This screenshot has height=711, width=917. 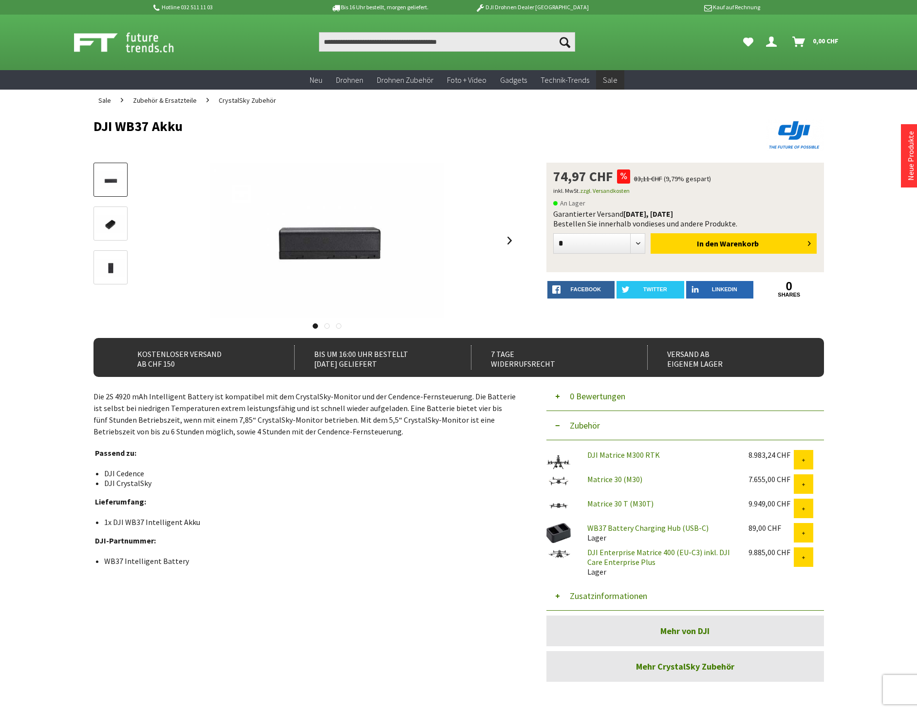 I want to click on span: Neu, so click(x=316, y=80).